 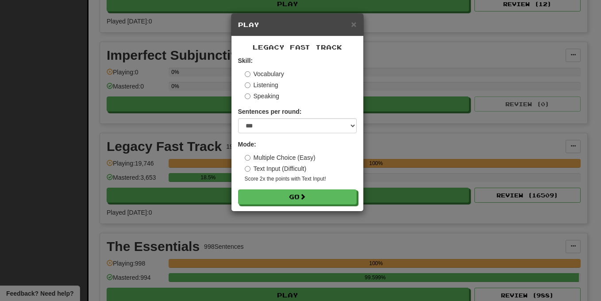 What do you see at coordinates (261, 85) in the screenshot?
I see `label: Listening` at bounding box center [261, 85].